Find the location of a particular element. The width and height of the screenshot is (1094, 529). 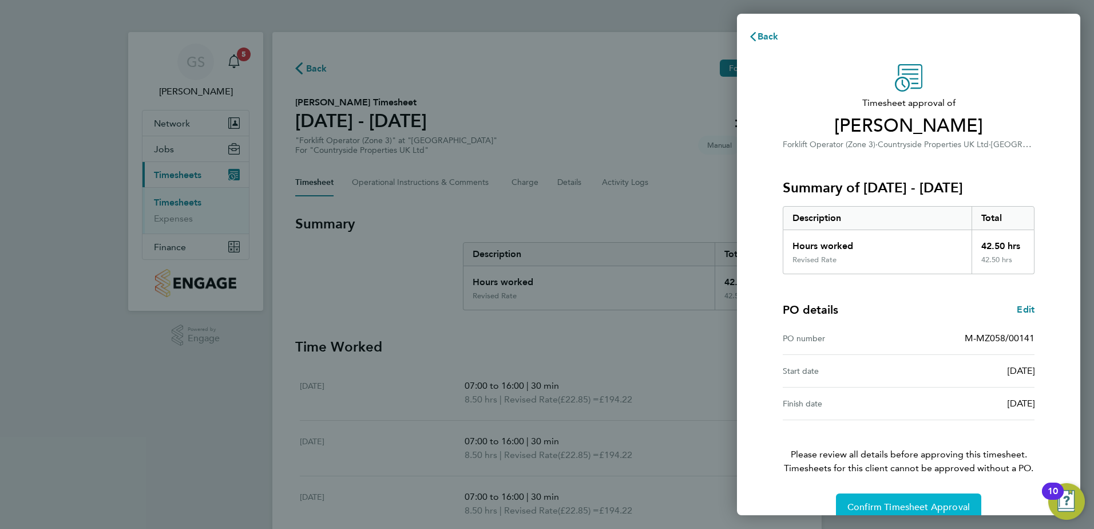

span: Countryside Properties UK Ltd is located at coordinates (933, 144).